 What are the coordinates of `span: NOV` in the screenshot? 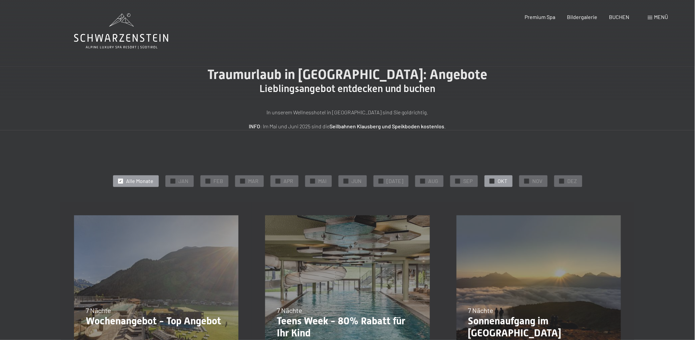 It's located at (538, 181).